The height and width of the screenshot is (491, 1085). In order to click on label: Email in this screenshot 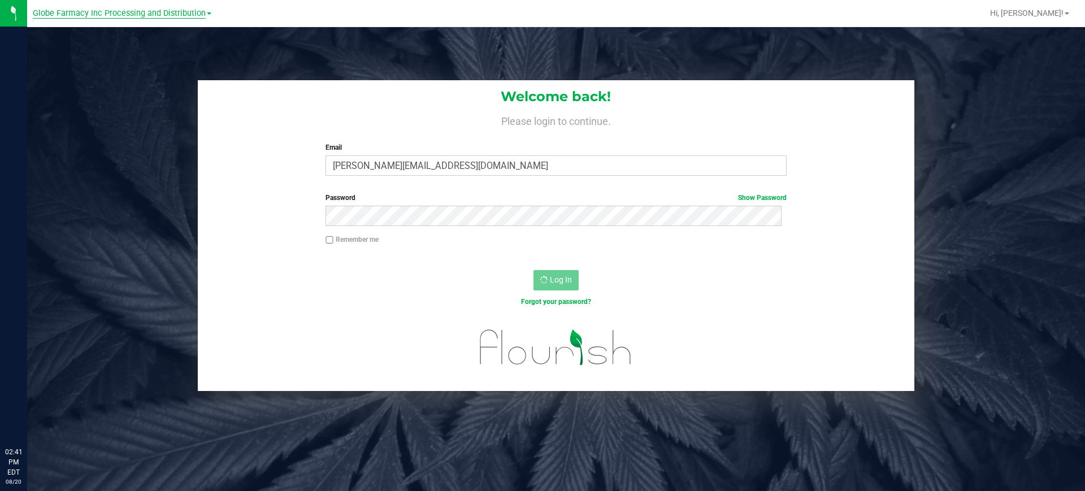, I will do `click(555, 147)`.